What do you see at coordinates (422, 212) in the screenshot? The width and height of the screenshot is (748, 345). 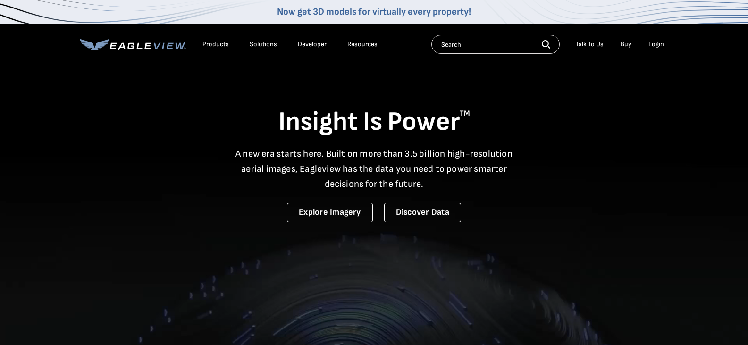 I see `a: Discover Data` at bounding box center [422, 212].